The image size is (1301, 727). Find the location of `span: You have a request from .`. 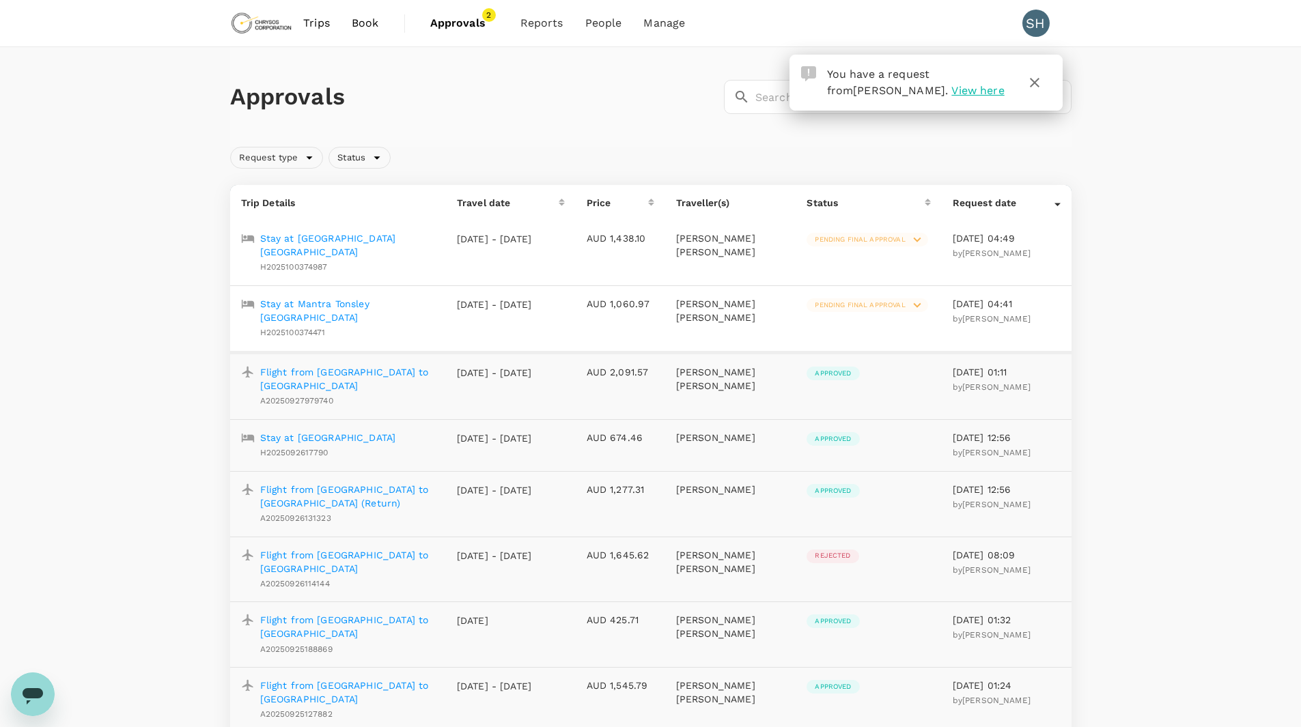

span: You have a request from . is located at coordinates (888, 82).